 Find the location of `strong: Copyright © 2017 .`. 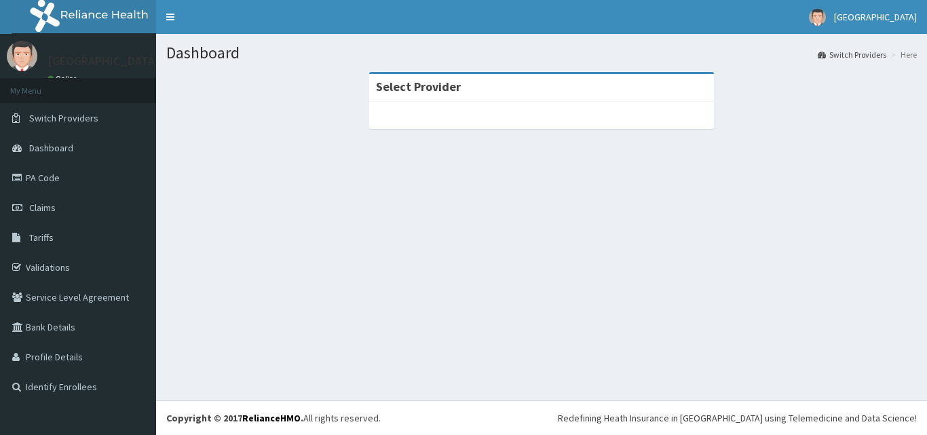

strong: Copyright © 2017 . is located at coordinates (235, 418).